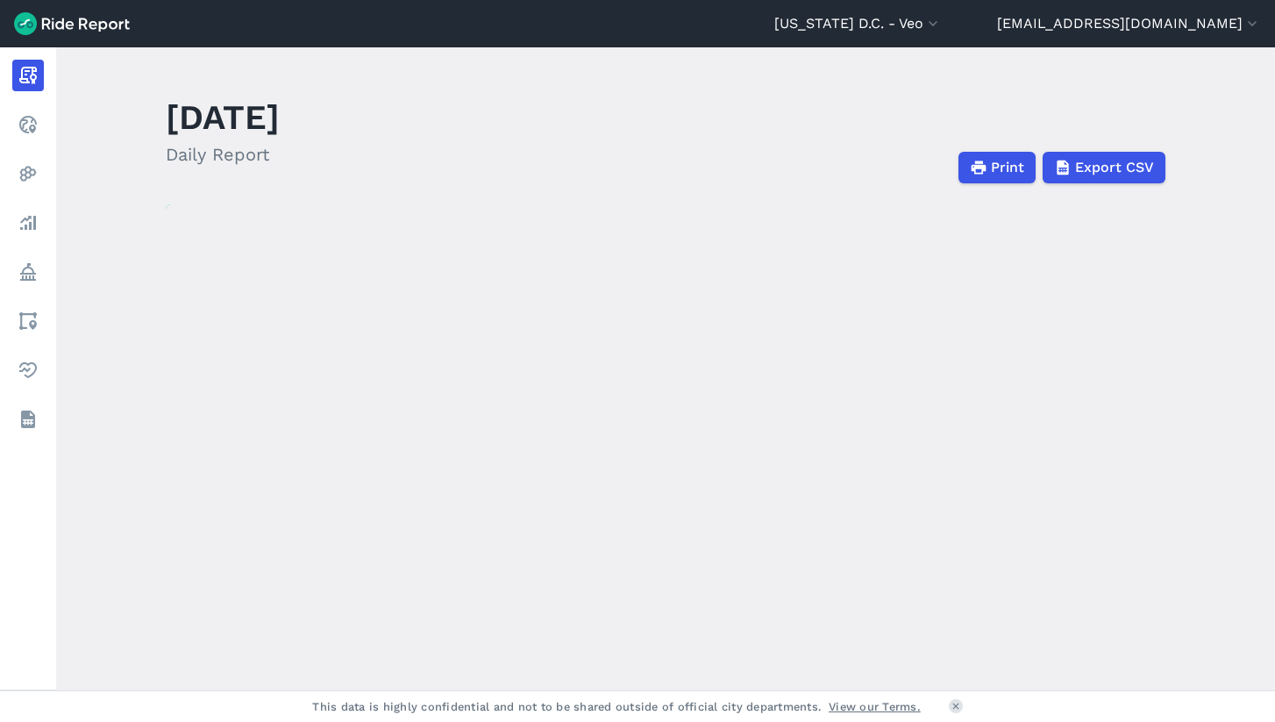  Describe the element at coordinates (874, 706) in the screenshot. I see `a: View our Terms.` at that location.